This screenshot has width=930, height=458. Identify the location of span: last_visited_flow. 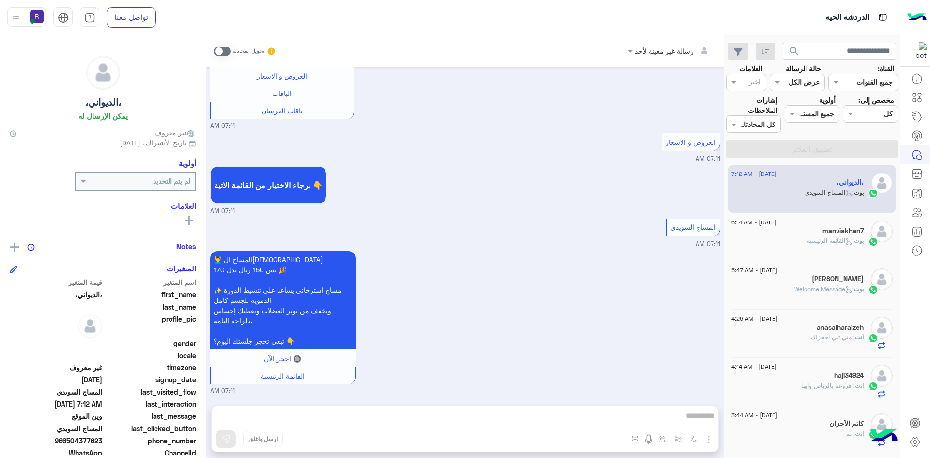
(150, 391).